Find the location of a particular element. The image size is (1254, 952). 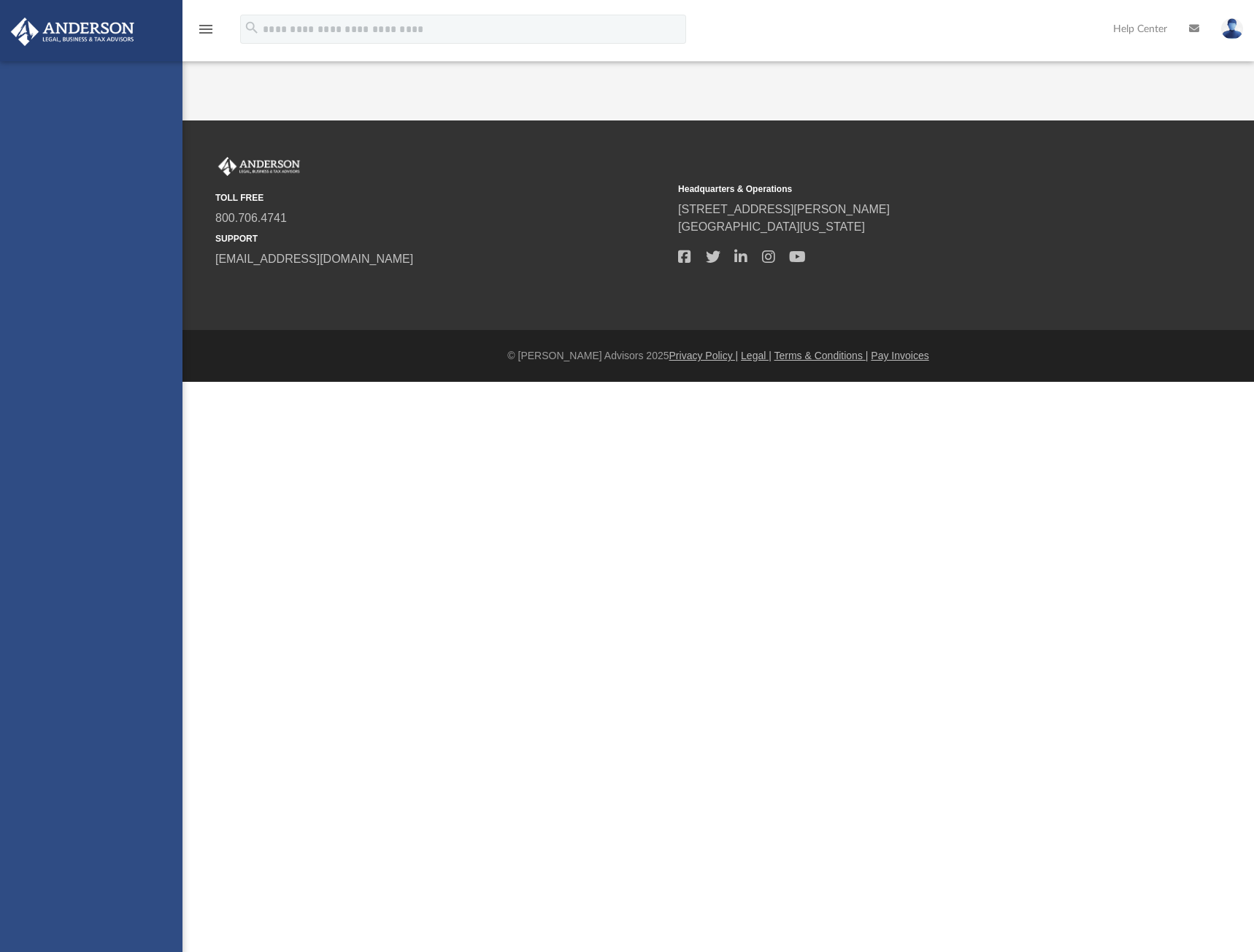

a: 800.706.4741 is located at coordinates (251, 218).